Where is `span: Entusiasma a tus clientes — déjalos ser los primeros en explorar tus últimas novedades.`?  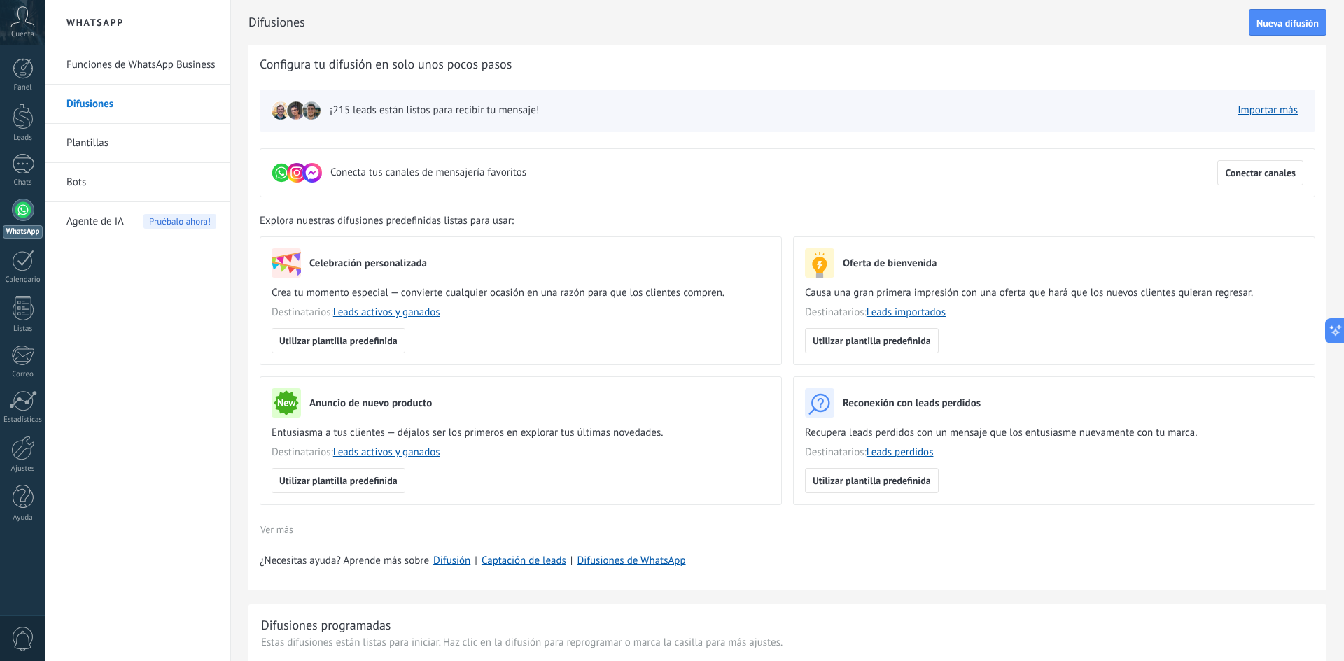 span: Entusiasma a tus clientes — déjalos ser los primeros en explorar tus últimas novedades. is located at coordinates (521, 433).